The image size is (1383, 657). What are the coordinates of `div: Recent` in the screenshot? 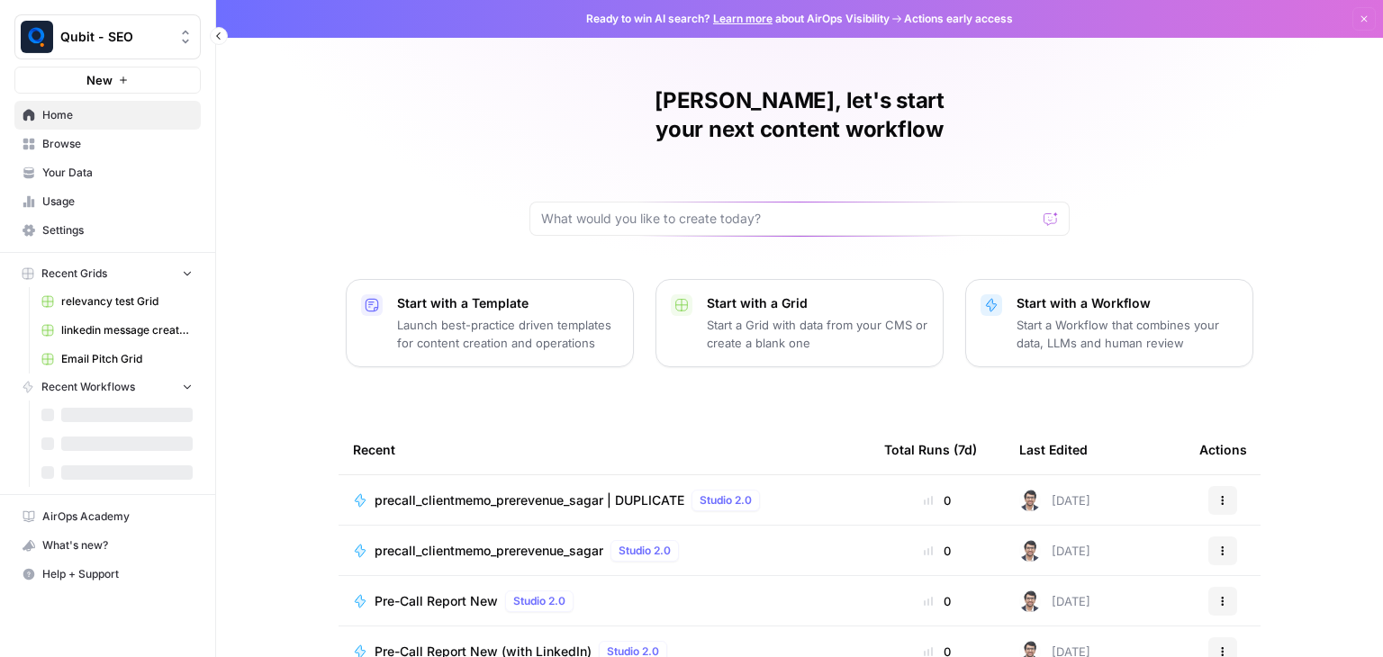 It's located at (604, 449).